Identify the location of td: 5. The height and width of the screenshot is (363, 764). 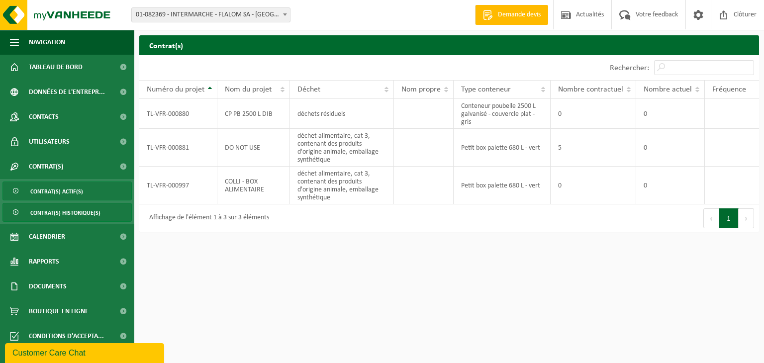
(594, 148).